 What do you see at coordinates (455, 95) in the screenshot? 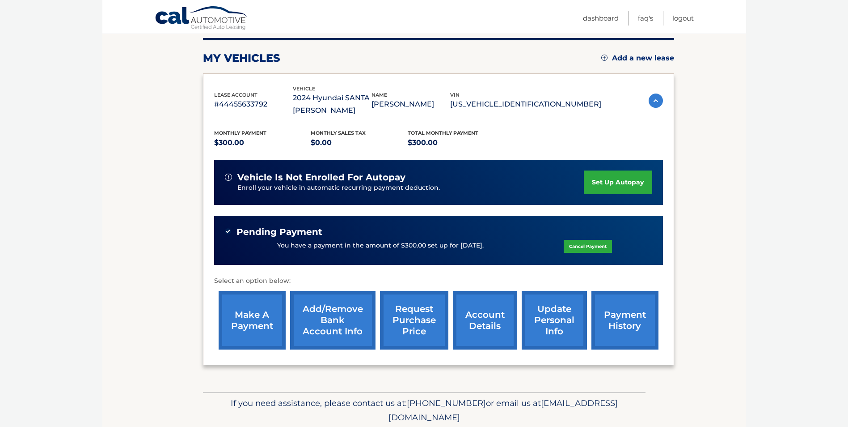
I see `span: vin` at bounding box center [455, 95].